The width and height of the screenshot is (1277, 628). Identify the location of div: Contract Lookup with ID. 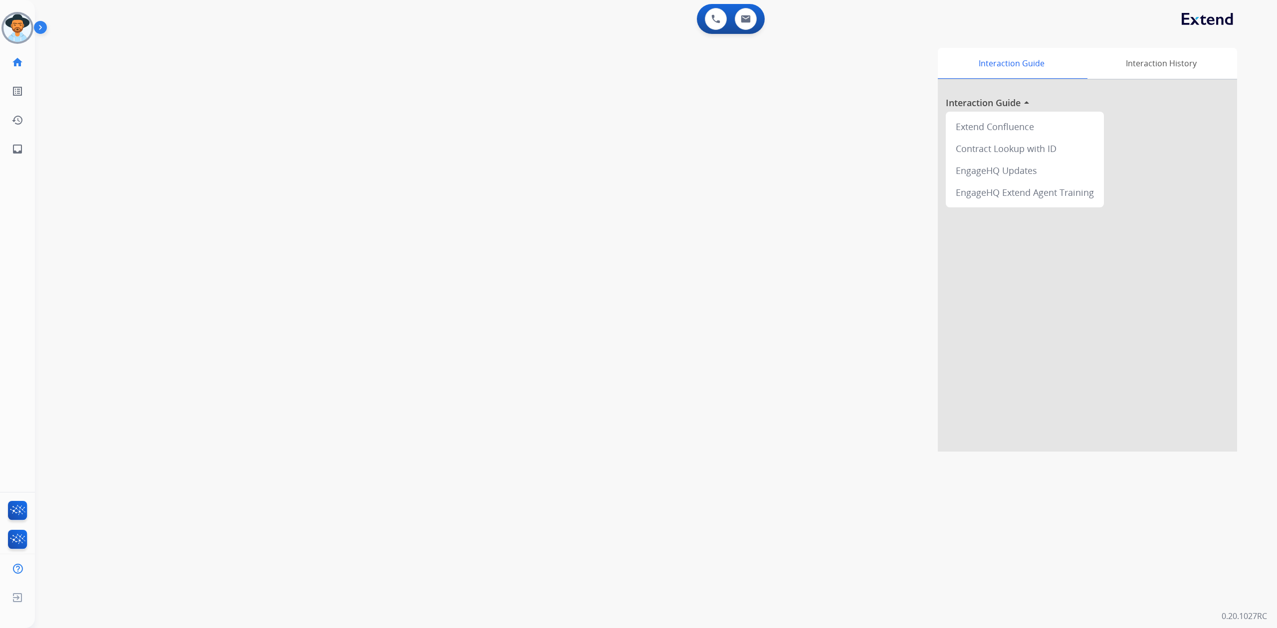
(1024, 149).